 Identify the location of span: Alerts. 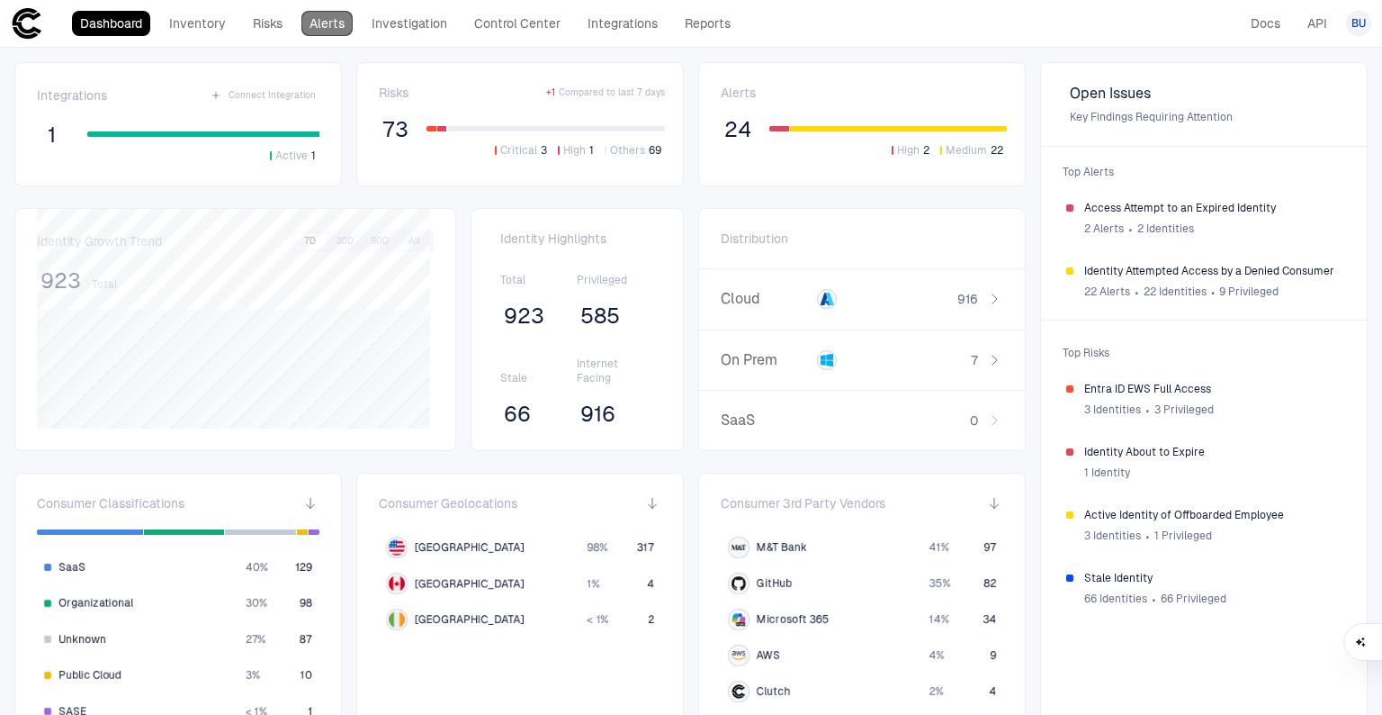
(738, 93).